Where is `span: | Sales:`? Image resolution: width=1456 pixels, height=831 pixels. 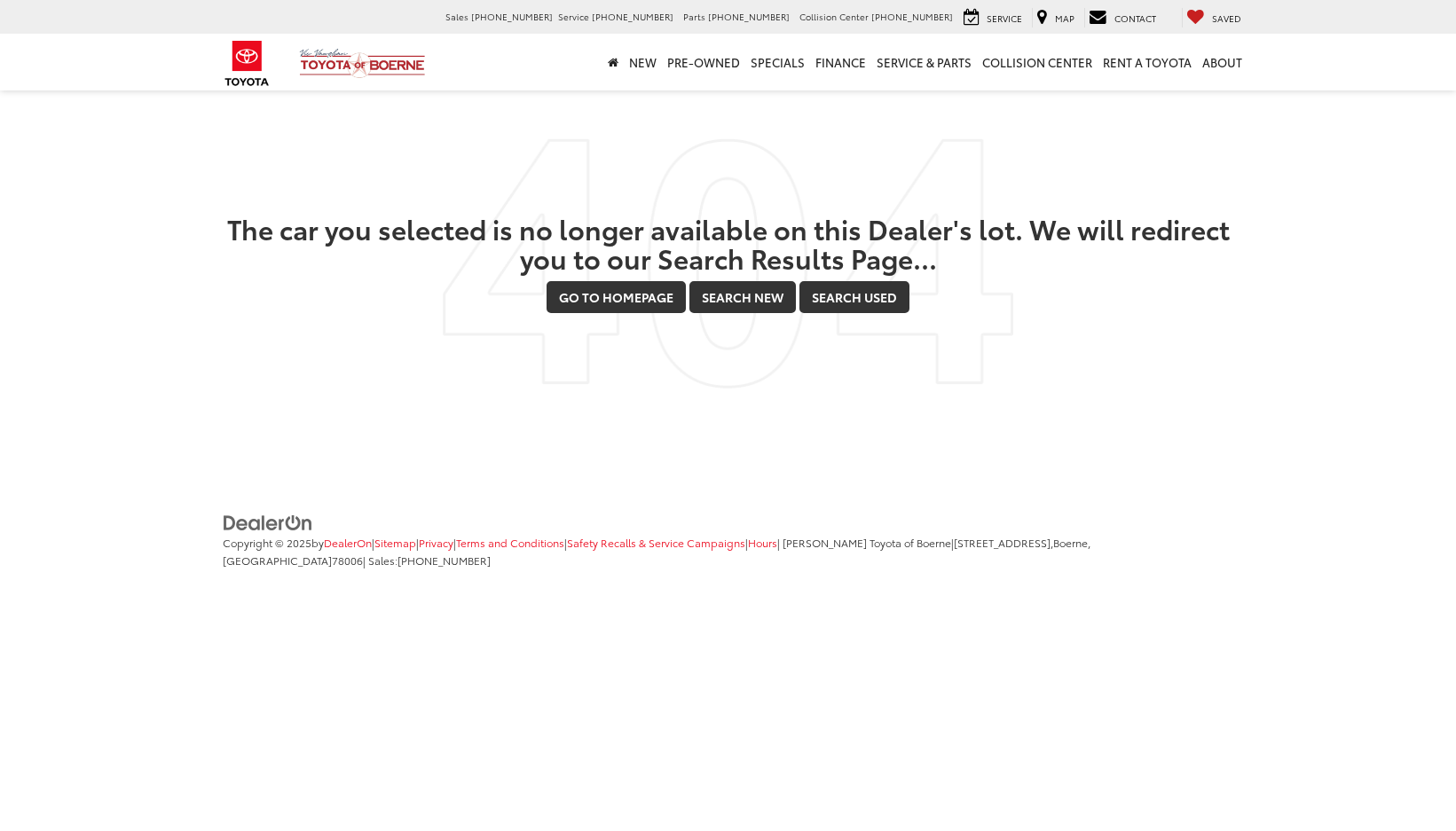 span: | Sales: is located at coordinates (427, 559).